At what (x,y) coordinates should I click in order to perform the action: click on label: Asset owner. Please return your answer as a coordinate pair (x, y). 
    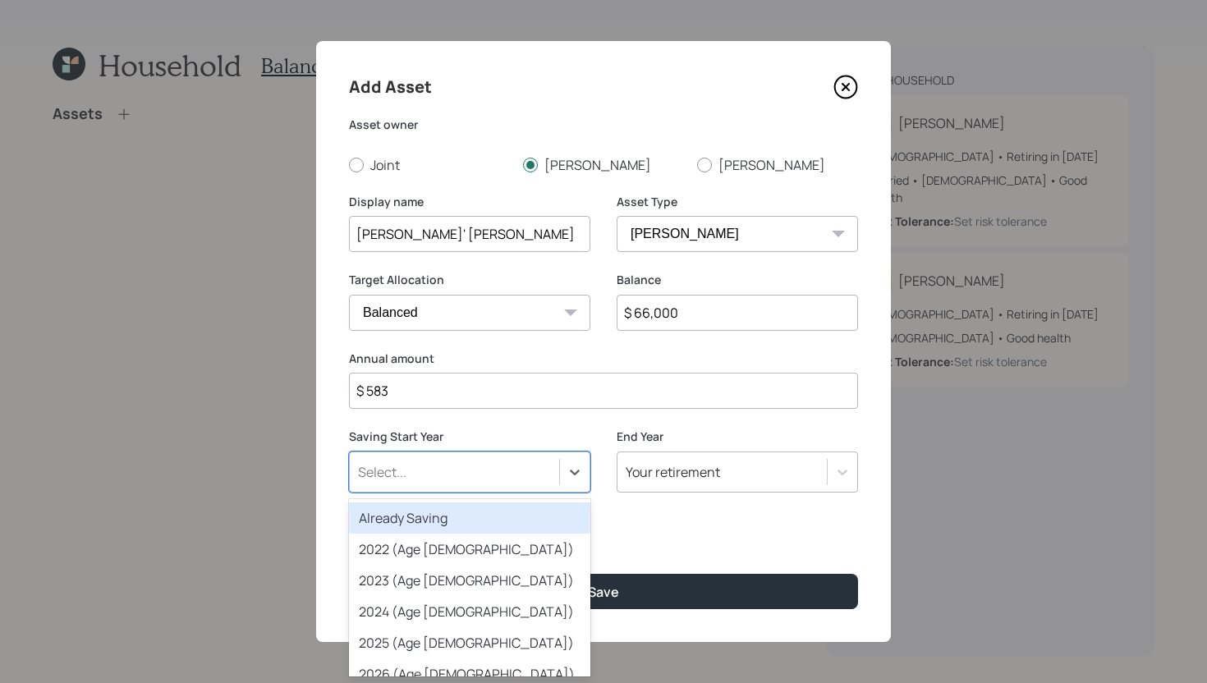
    Looking at the image, I should click on (604, 125).